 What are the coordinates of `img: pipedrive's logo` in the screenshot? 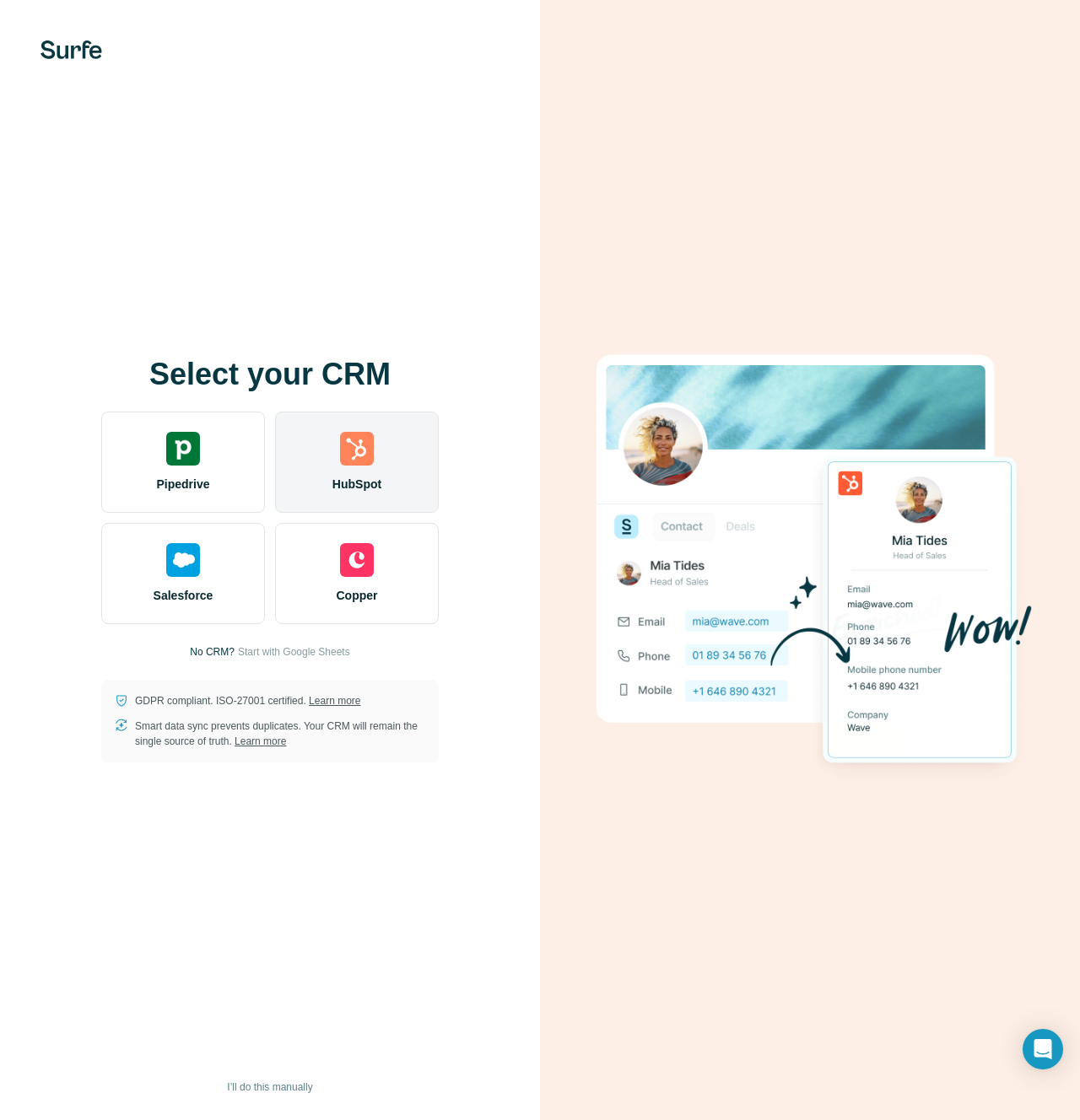 It's located at (183, 449).